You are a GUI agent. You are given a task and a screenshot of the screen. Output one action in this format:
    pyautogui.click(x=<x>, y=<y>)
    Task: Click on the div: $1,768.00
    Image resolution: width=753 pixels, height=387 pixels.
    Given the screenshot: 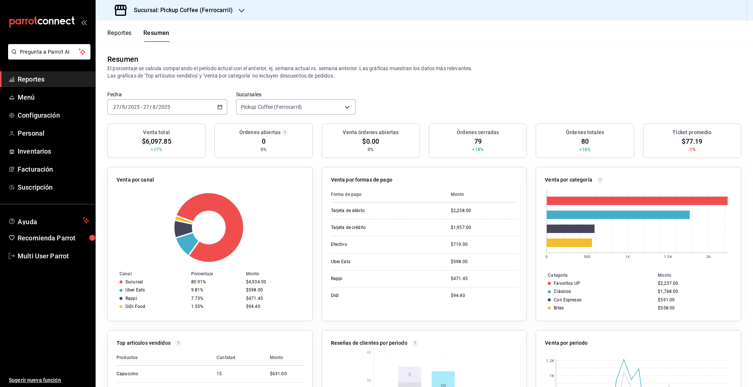 What is the action you would take?
    pyautogui.click(x=693, y=292)
    